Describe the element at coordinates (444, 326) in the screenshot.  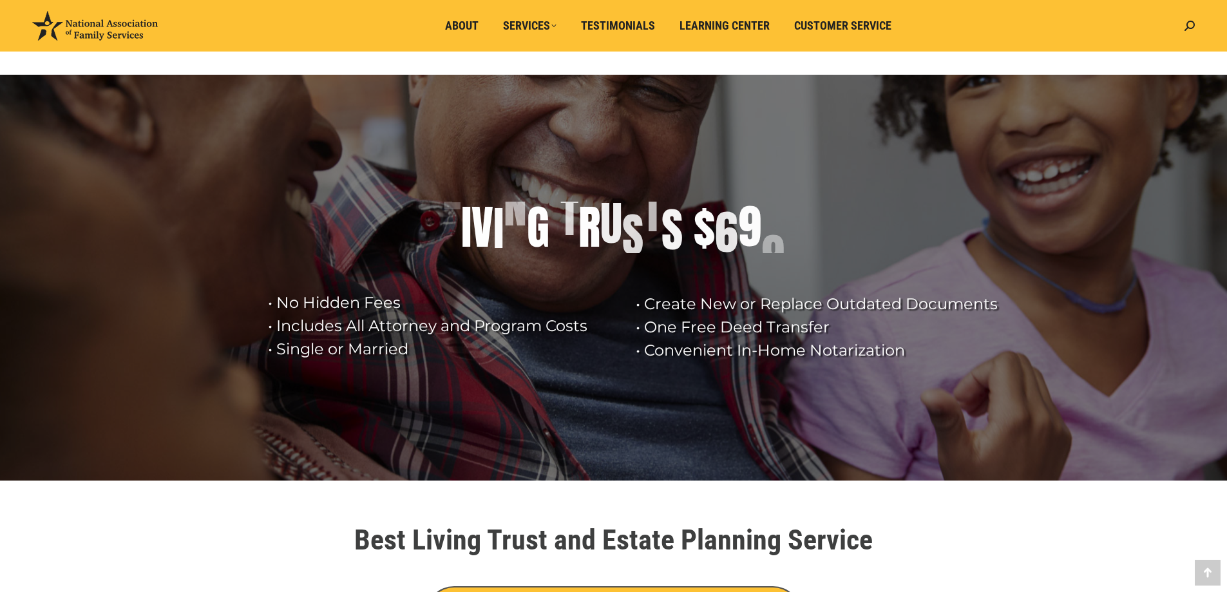
I see `rs-layer: • No Hidden Fees • Includes All Attorney and Program Costs • Single or Married` at that location.